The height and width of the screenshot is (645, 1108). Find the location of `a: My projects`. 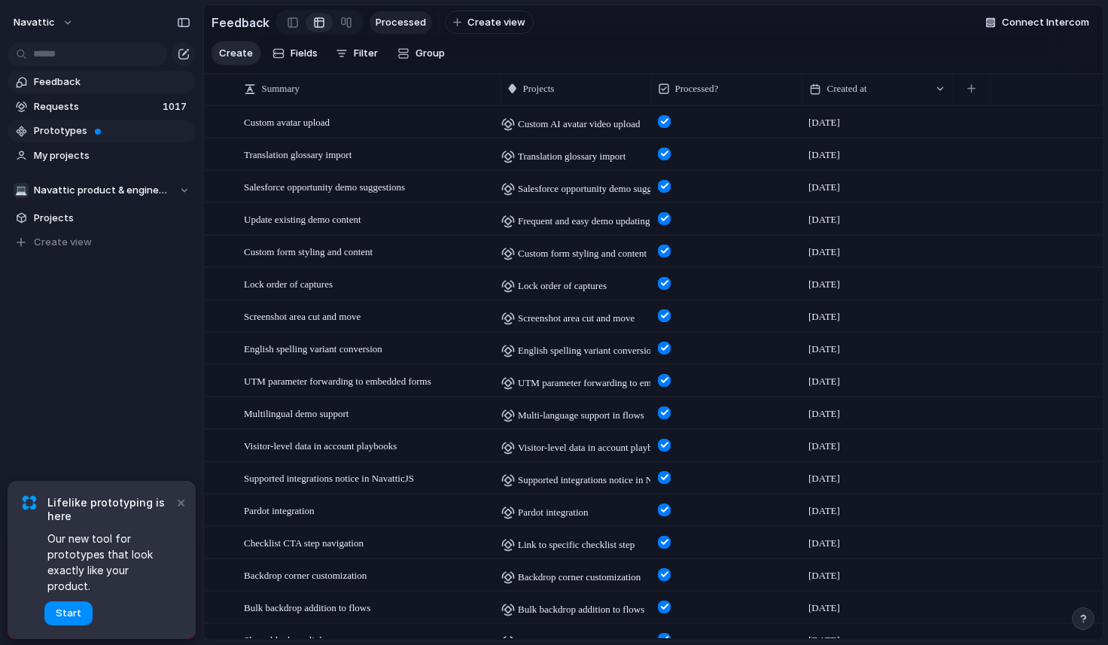

a: My projects is located at coordinates (102, 156).